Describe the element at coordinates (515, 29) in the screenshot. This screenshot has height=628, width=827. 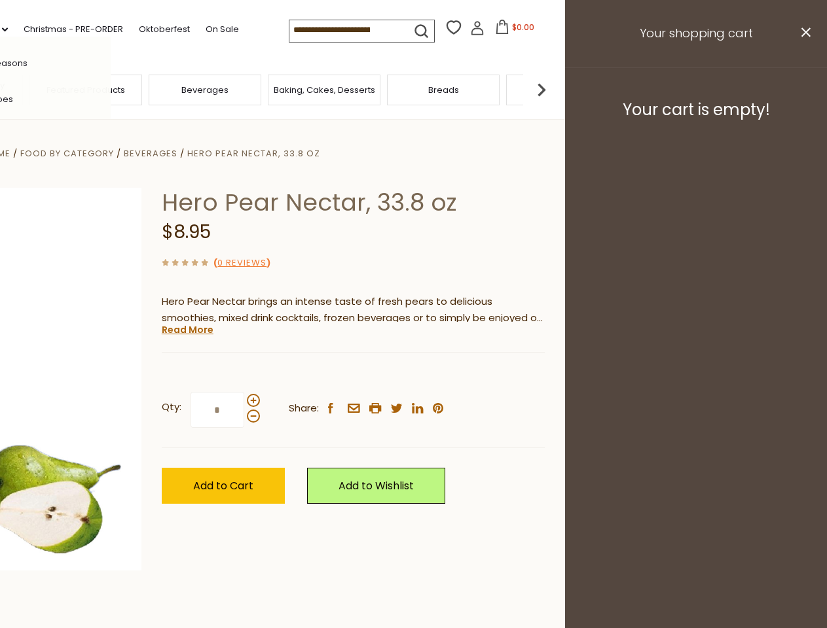
I see `button: $0.00` at that location.